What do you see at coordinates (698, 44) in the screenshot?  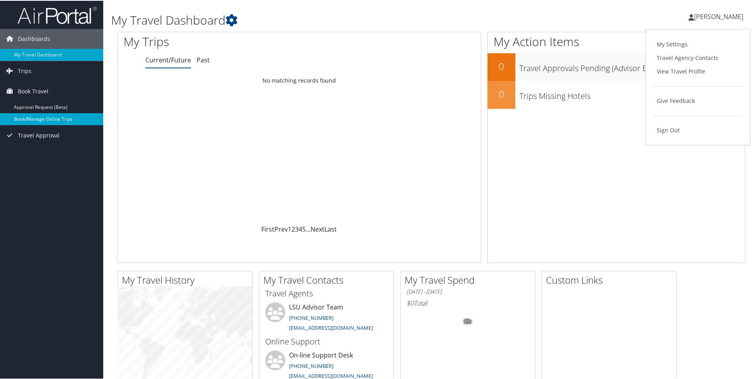 I see `a: My Settings` at bounding box center [698, 44].